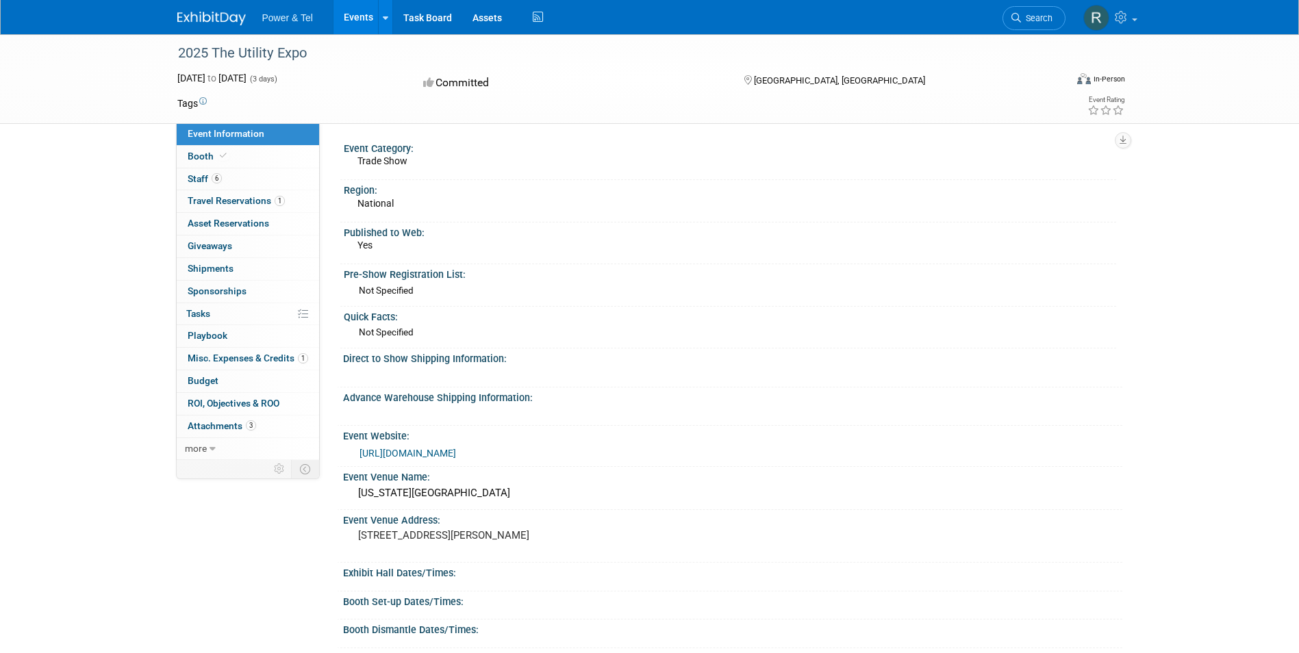  What do you see at coordinates (733, 396) in the screenshot?
I see `div: Advance Warehouse Shipping Information:` at bounding box center [733, 396].